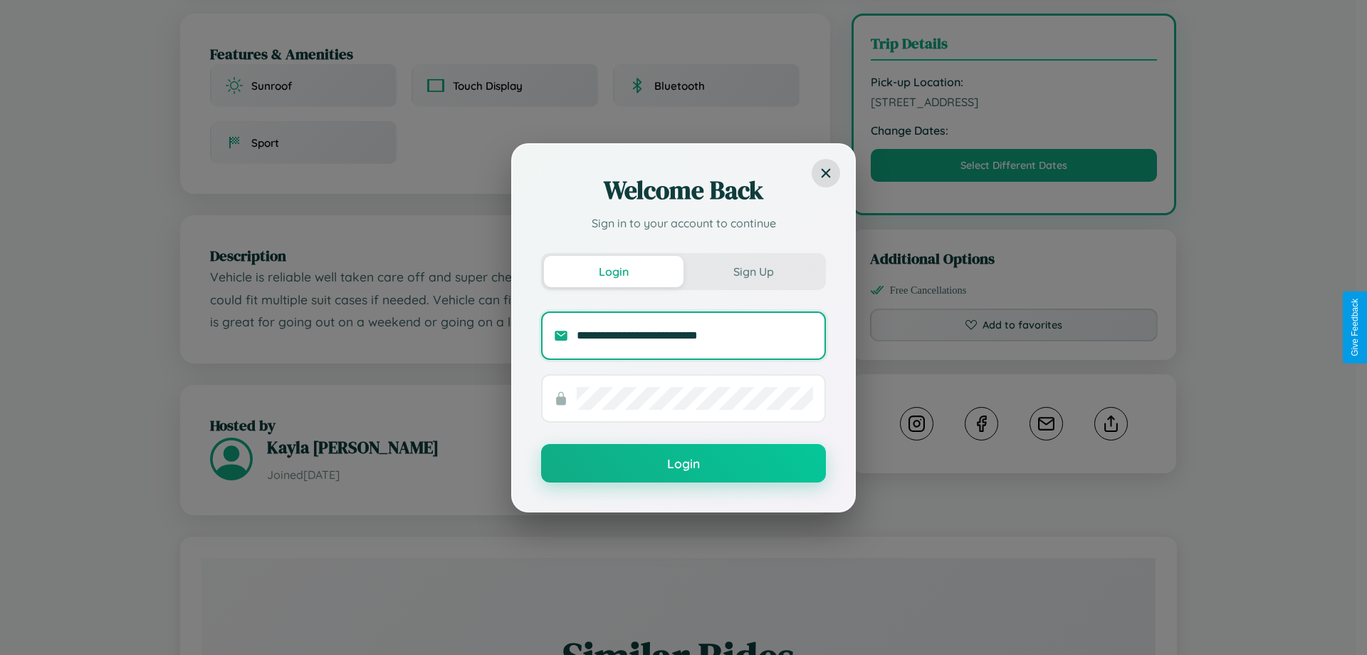 The height and width of the screenshot is (655, 1367). I want to click on h2: Welcome Back, so click(684, 190).